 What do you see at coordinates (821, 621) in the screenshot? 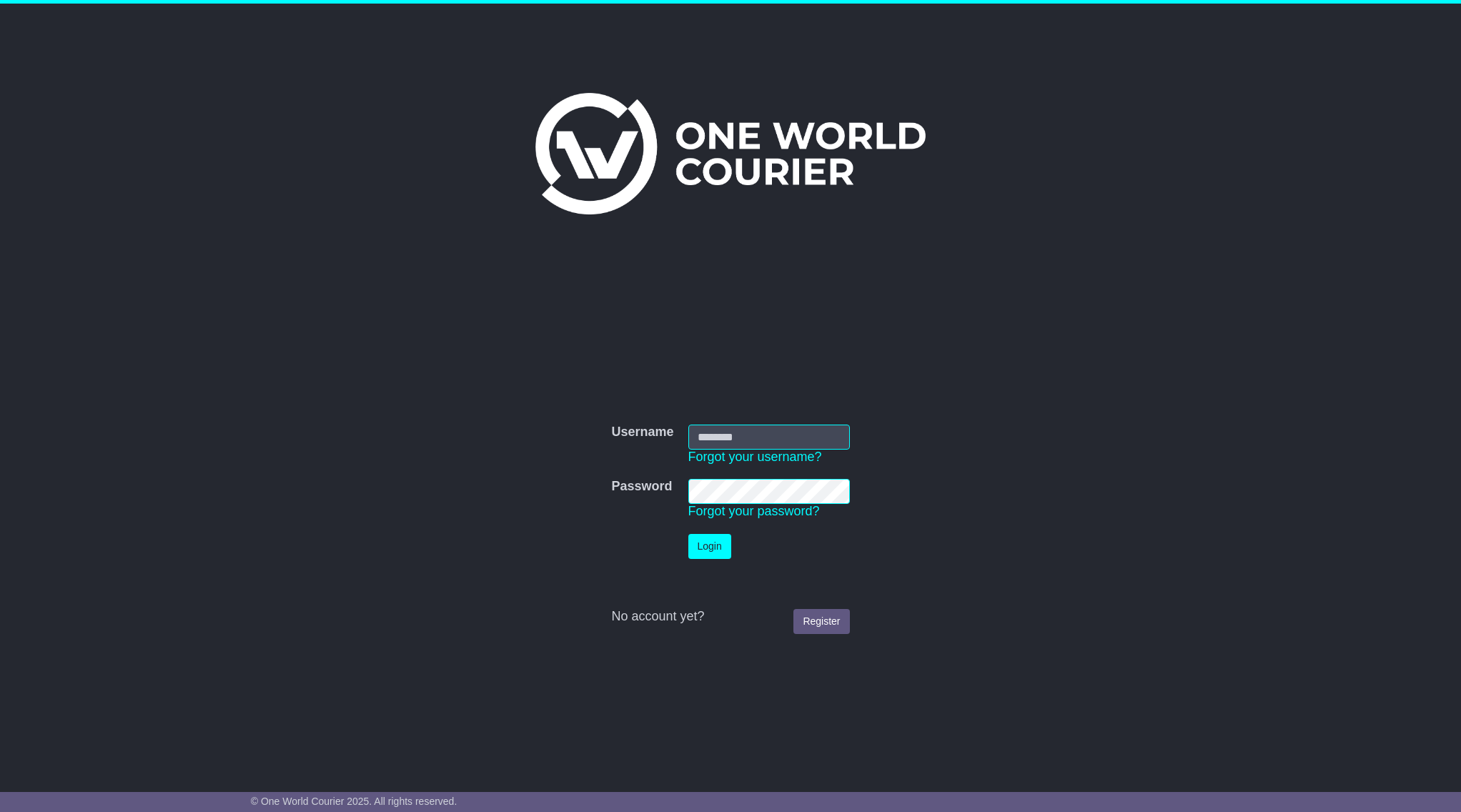
I see `a: Register` at bounding box center [821, 621].